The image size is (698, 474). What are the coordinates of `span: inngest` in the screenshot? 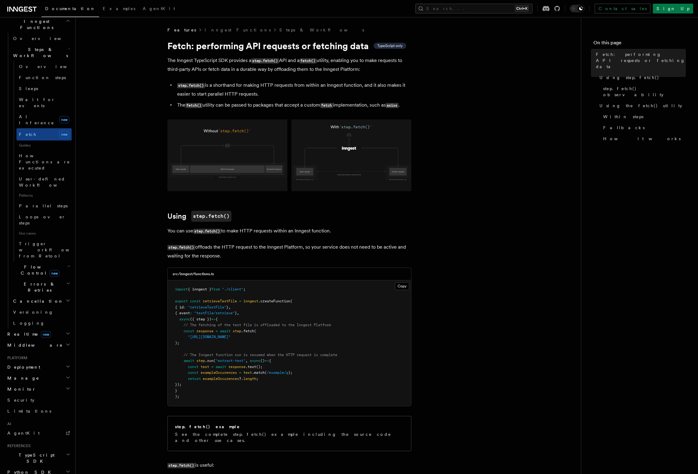 It's located at (251, 301).